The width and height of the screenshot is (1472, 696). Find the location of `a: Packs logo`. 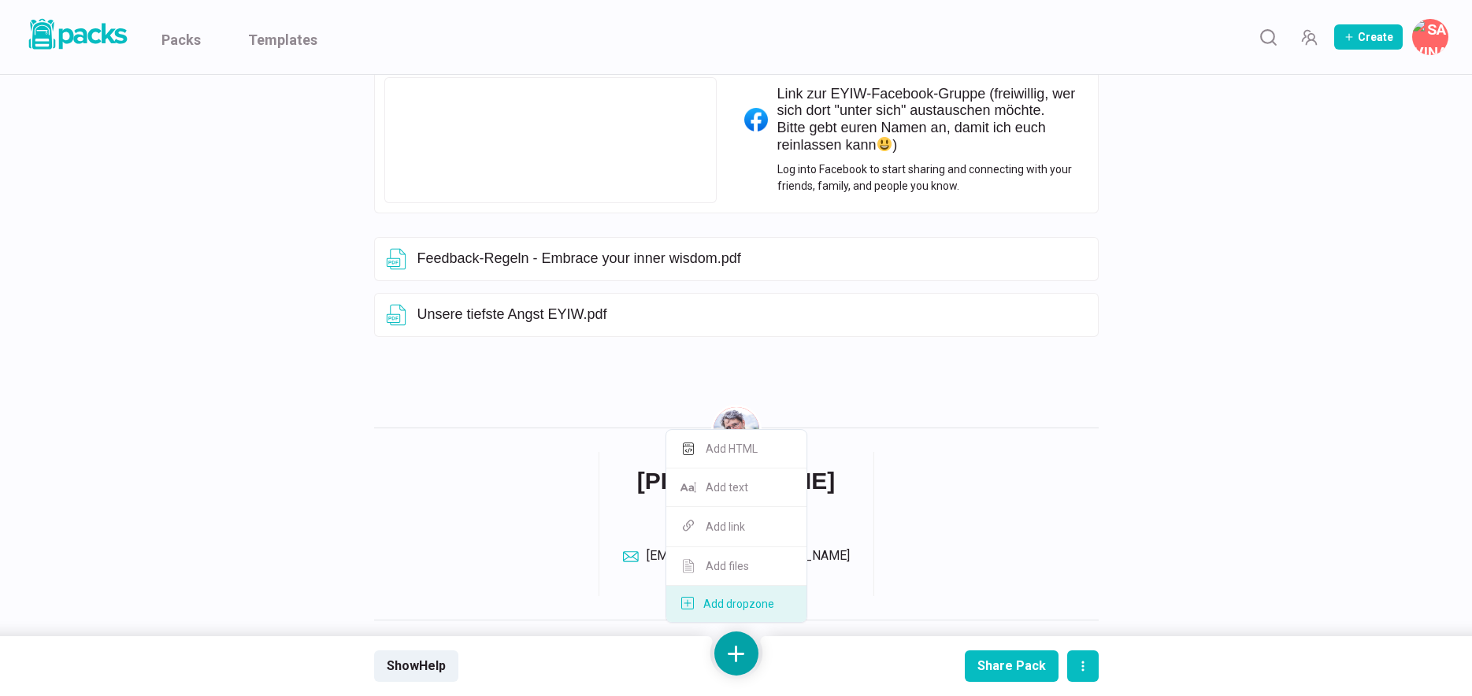

a: Packs logo is located at coordinates (76, 37).